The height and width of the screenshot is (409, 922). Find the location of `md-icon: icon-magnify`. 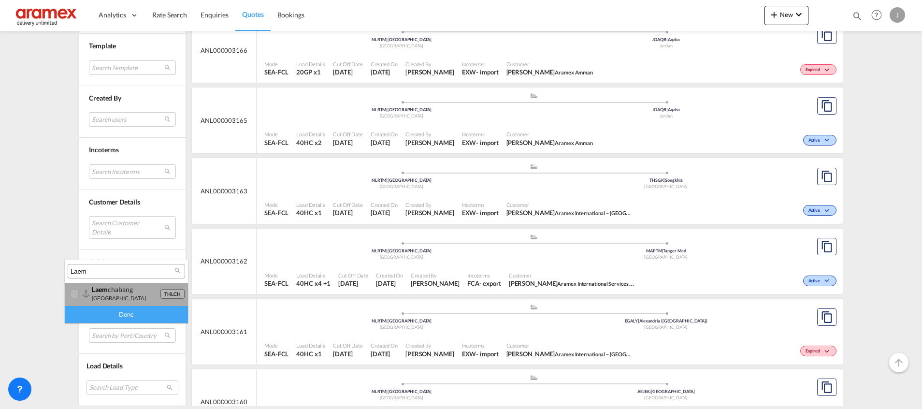

md-icon: icon-magnify is located at coordinates (177, 270).